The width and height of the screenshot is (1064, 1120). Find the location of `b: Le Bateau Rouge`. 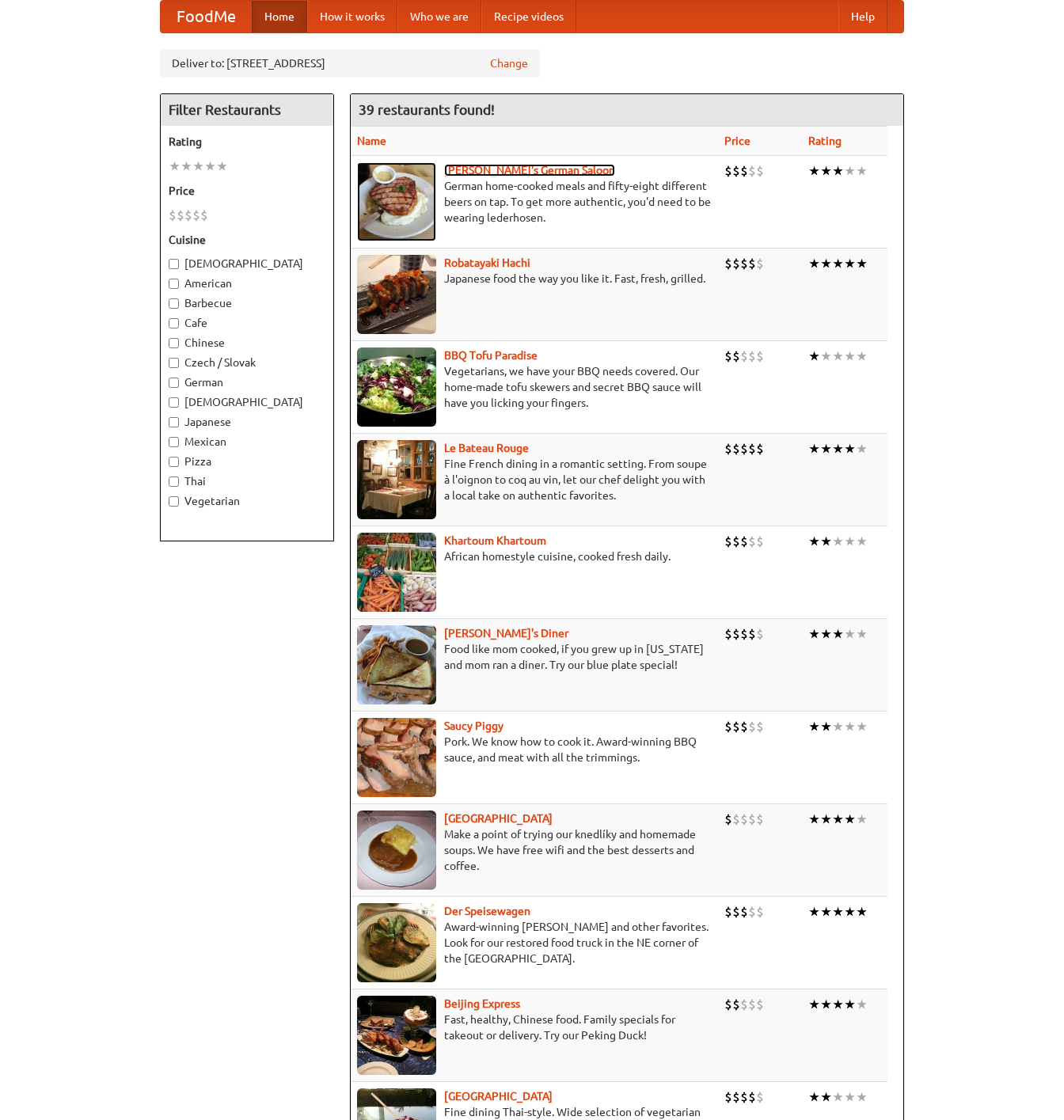

b: Le Bateau Rouge is located at coordinates (486, 449).